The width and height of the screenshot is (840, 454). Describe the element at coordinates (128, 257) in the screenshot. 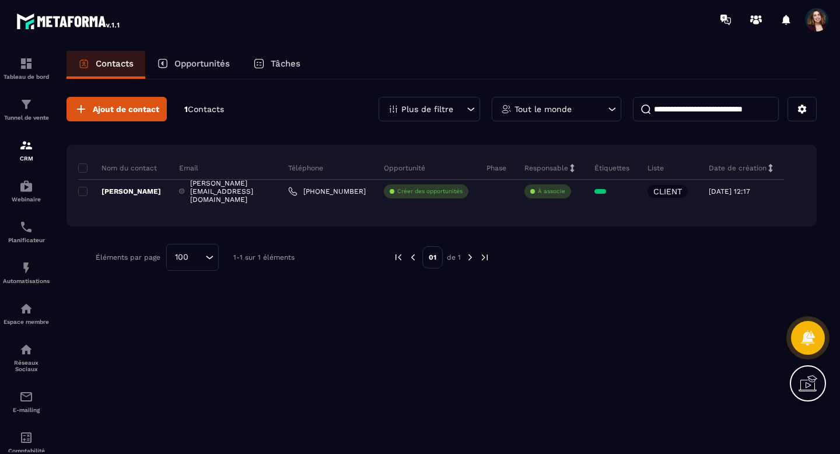

I see `p: Éléments par page` at that location.